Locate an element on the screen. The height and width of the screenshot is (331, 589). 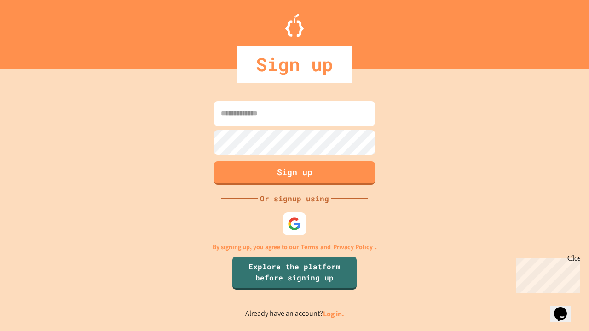
div: Chat with us now!Close is located at coordinates (34, 31).